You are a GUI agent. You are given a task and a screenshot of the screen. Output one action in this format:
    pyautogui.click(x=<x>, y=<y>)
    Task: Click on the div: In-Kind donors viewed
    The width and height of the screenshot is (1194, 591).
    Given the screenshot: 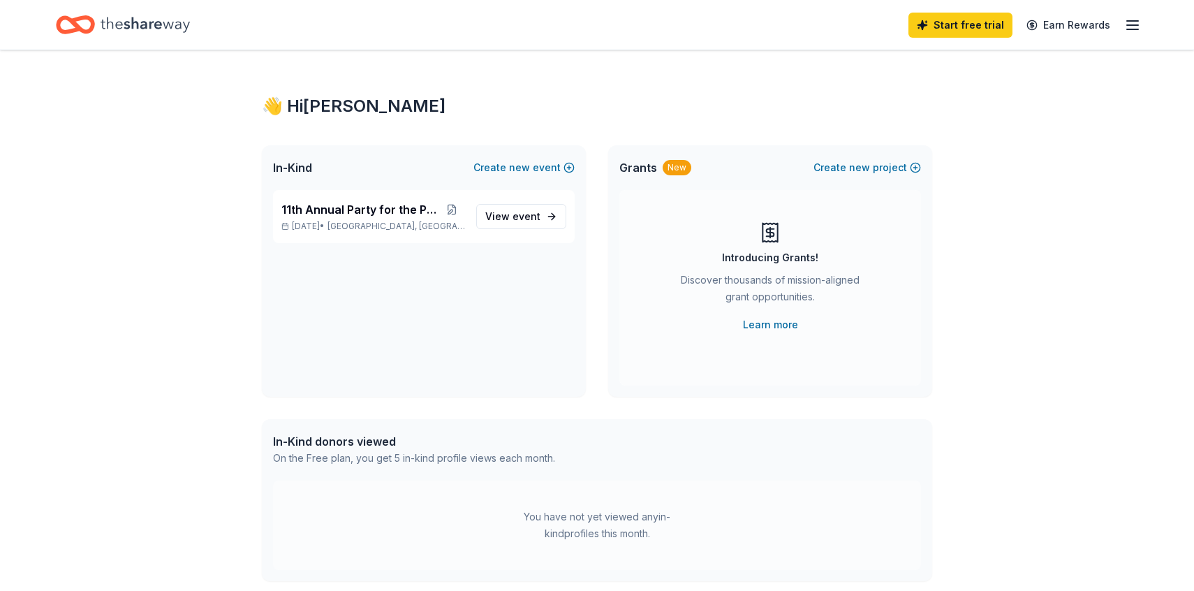 What is the action you would take?
    pyautogui.click(x=414, y=441)
    